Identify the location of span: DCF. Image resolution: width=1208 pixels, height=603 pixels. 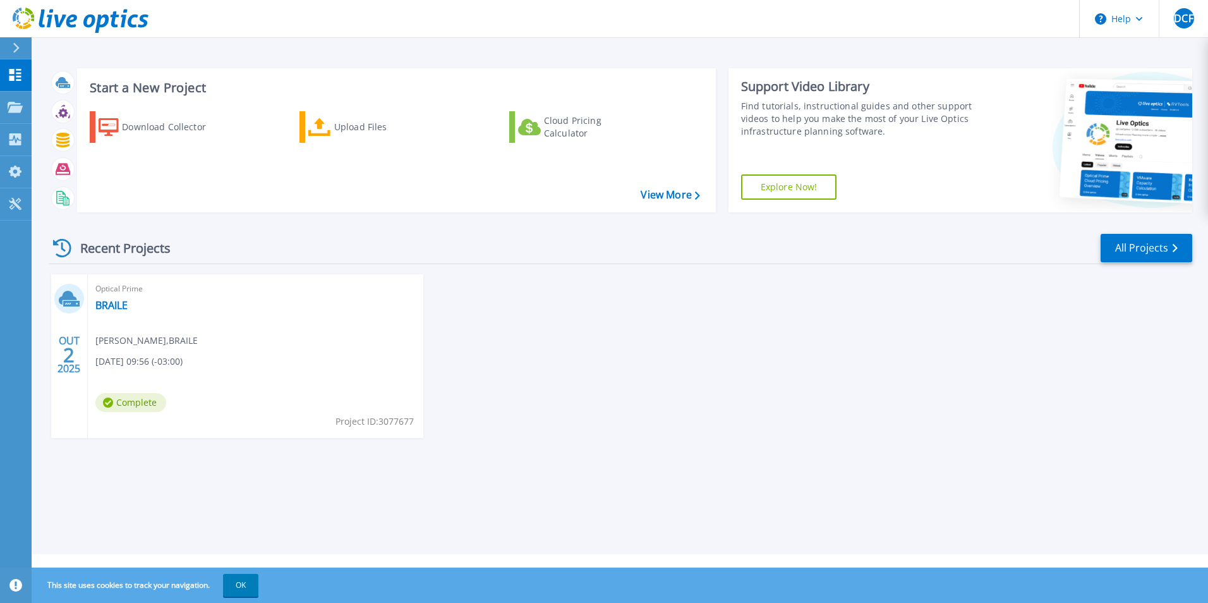
(1183, 18).